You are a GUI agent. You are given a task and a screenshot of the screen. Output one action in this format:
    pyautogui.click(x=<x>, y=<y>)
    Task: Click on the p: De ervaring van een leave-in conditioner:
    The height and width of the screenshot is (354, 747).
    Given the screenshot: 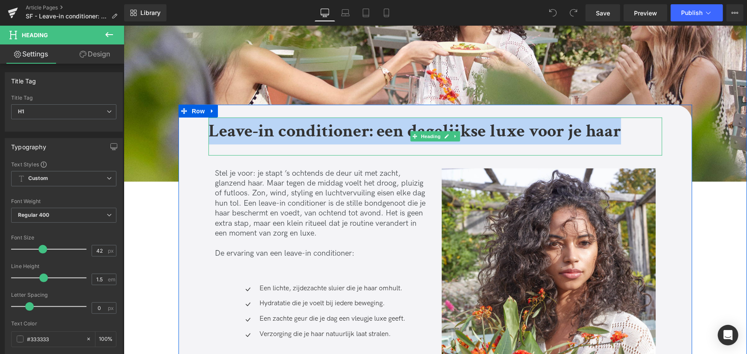 What is the action you would take?
    pyautogui.click(x=198, y=228)
    